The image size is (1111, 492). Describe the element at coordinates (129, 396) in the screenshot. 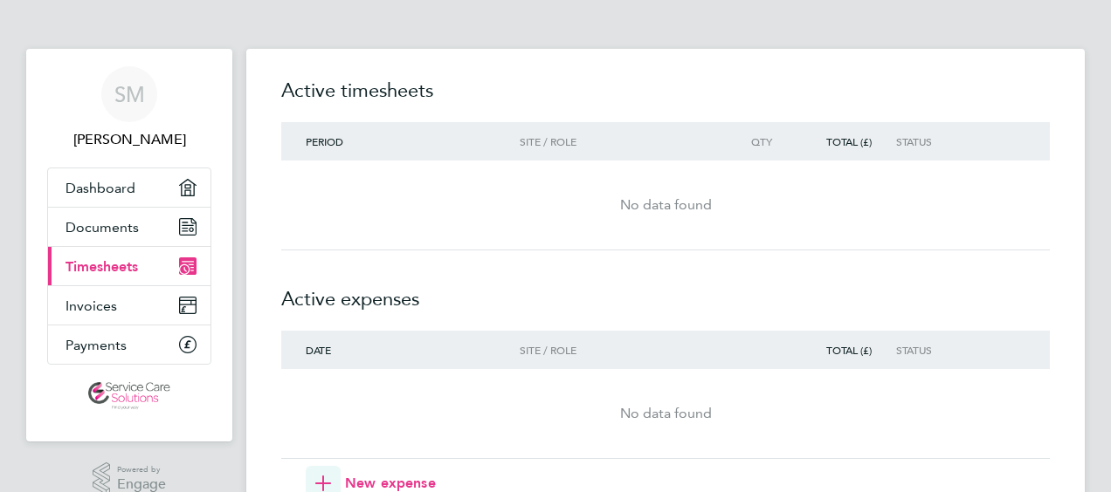

I see `img: servicecare-logo-retina.png` at that location.